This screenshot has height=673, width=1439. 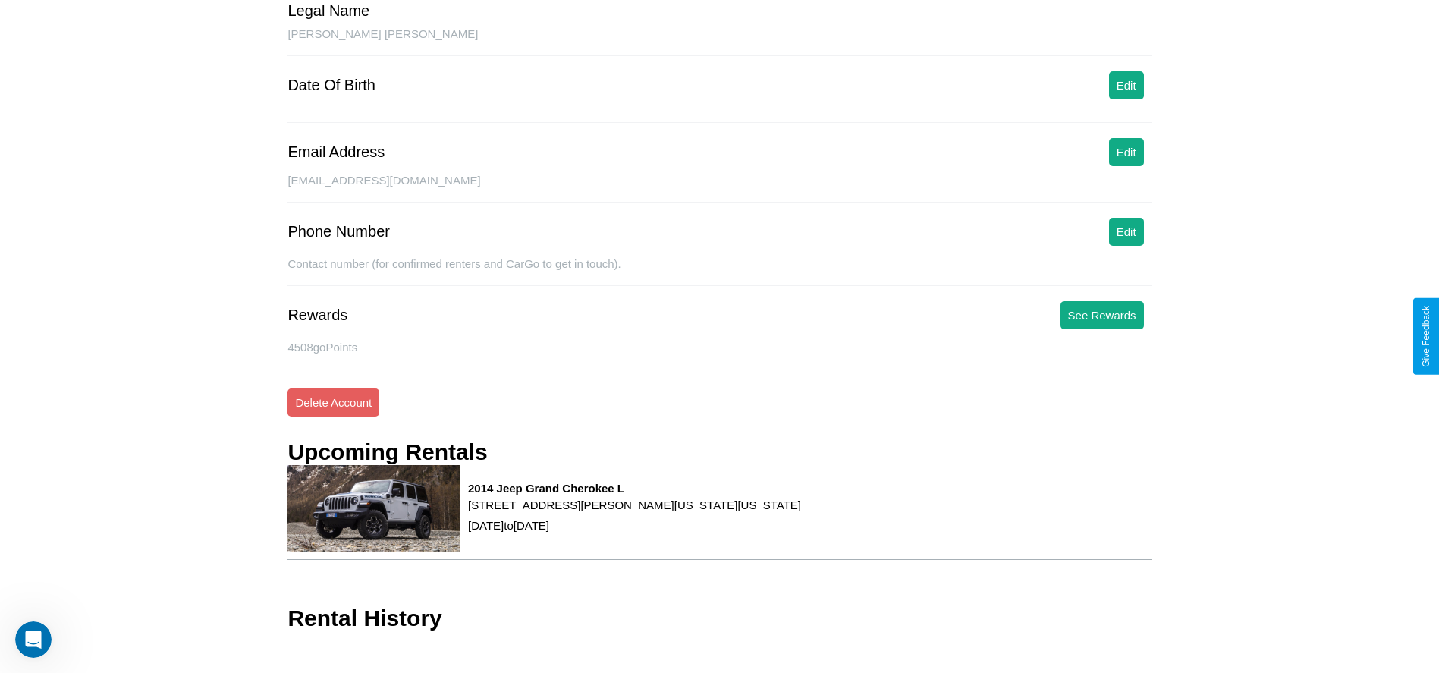 I want to click on h3: 2014 Jeep Grand Cherokee L, so click(x=634, y=488).